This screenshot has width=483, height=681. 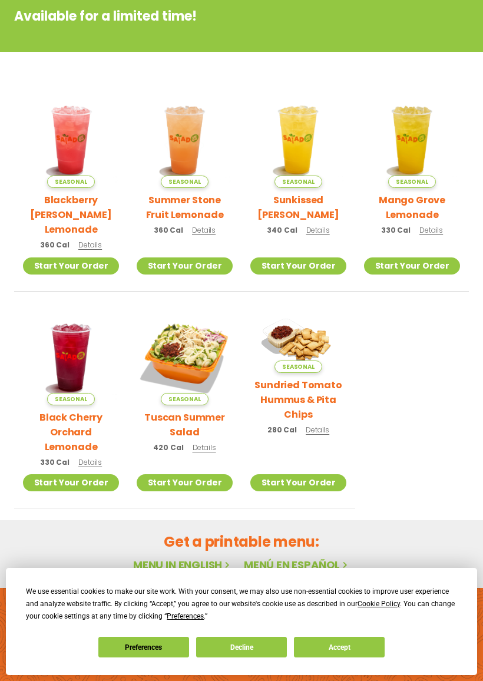 I want to click on h2: Summer Stone Fruit Lemonade, so click(x=184, y=207).